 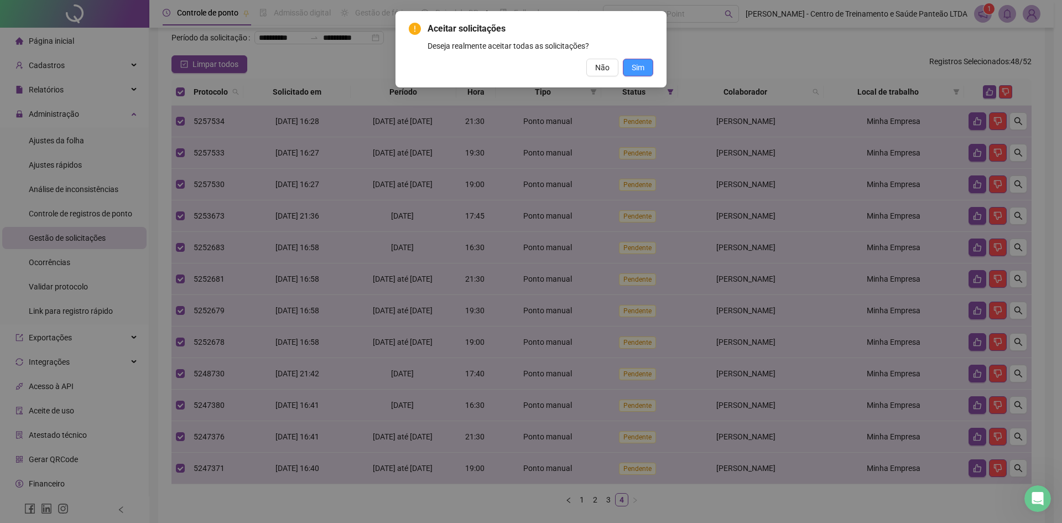 I want to click on div: Deseja realmente aceitar todas as solicitações?, so click(x=541, y=46).